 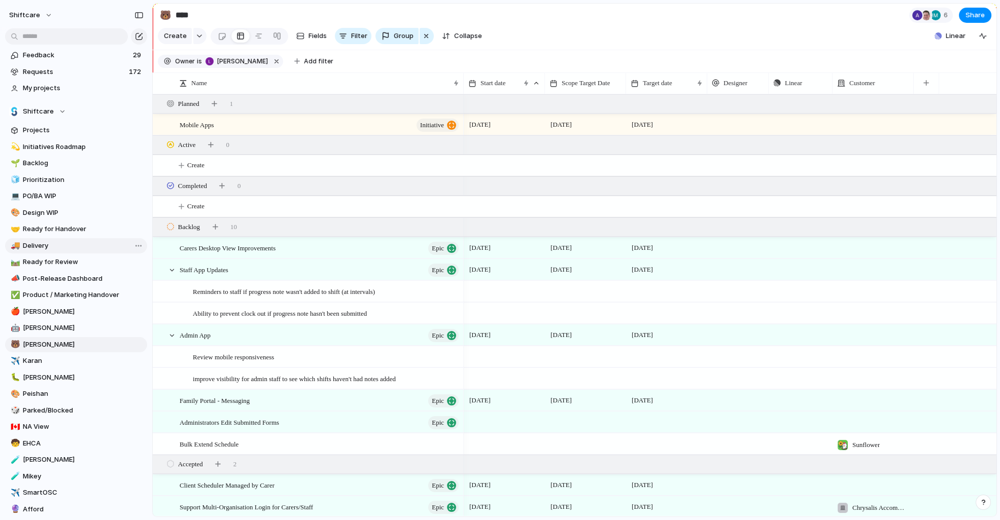 What do you see at coordinates (76, 196) in the screenshot?
I see `a: 💻PO/BA WIP` at bounding box center [76, 196].